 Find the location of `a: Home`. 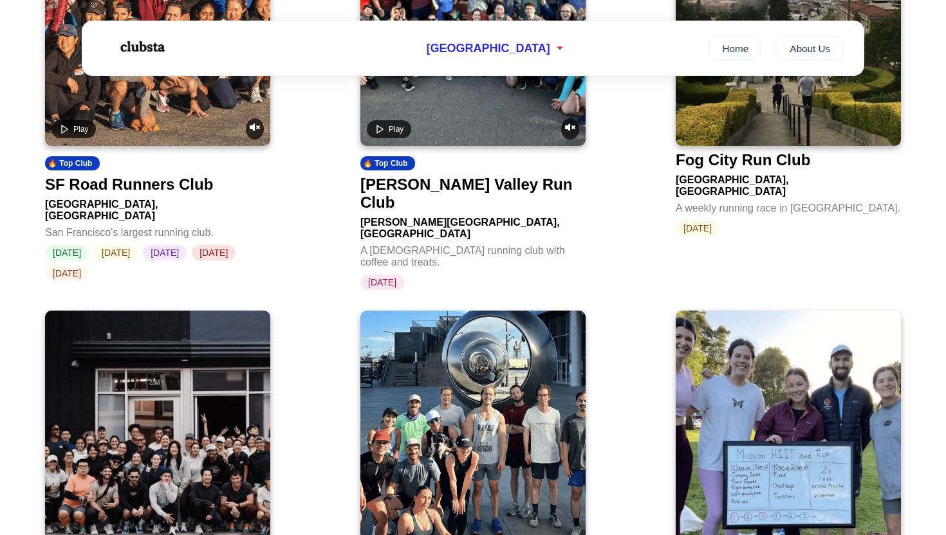

a: Home is located at coordinates (735, 48).